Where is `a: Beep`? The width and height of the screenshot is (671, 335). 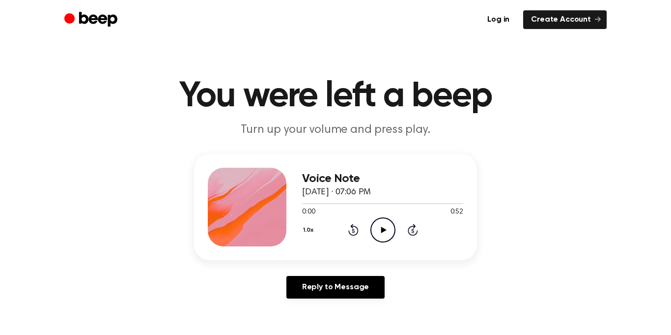
a: Beep is located at coordinates (92, 20).